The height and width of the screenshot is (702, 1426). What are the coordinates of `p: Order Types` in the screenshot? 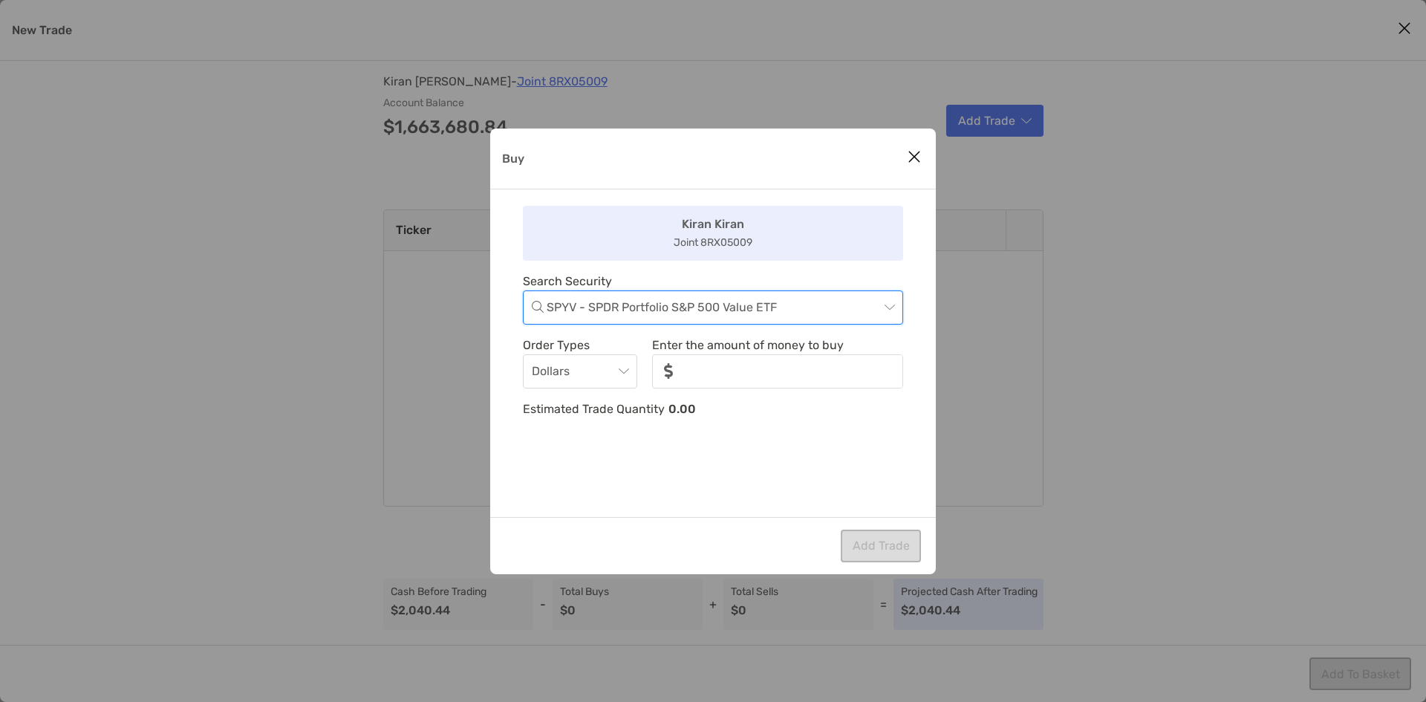 It's located at (580, 345).